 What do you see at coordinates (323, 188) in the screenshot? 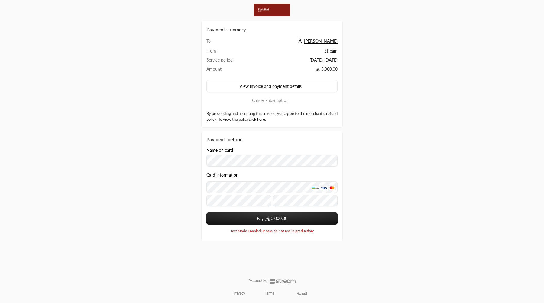
I see `img: Visa` at bounding box center [323, 188].